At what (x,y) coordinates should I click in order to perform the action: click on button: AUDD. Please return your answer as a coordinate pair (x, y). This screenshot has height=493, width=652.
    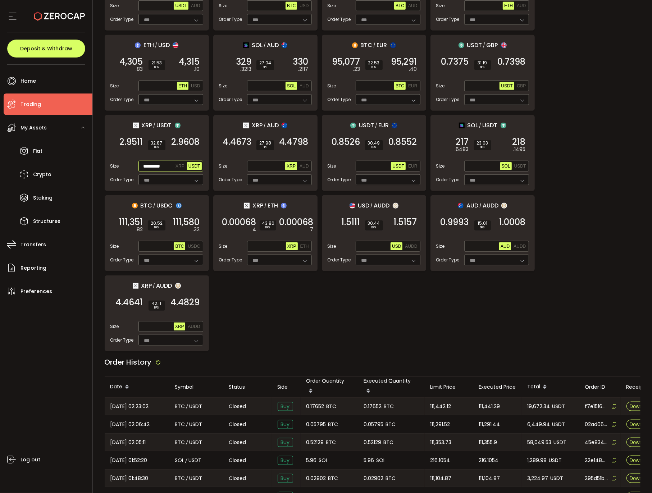
    Looking at the image, I should click on (194, 326).